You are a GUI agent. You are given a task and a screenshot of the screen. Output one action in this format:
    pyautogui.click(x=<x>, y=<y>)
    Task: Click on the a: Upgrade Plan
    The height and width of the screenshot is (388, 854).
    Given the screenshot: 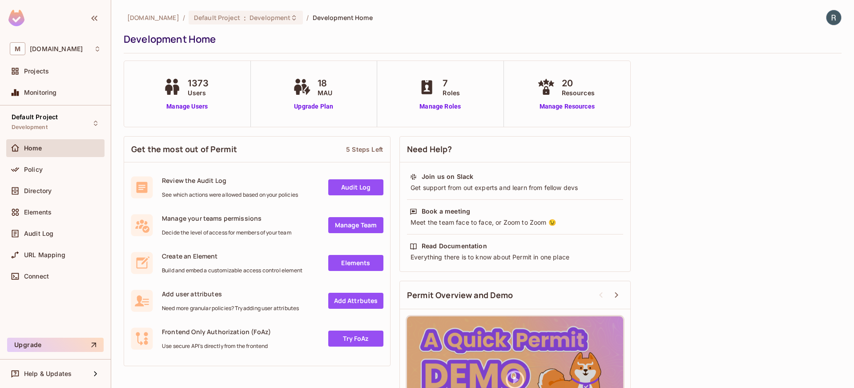 What is the action you would take?
    pyautogui.click(x=314, y=106)
    